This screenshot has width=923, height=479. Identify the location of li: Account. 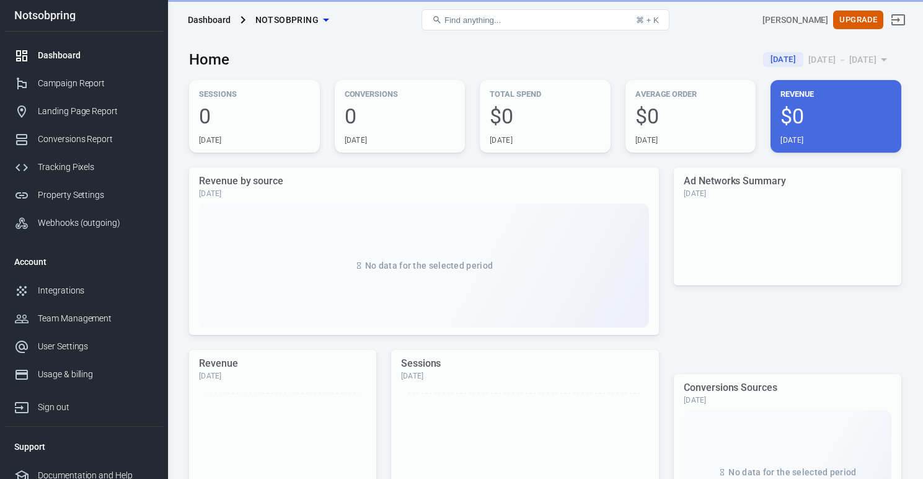
(84, 262).